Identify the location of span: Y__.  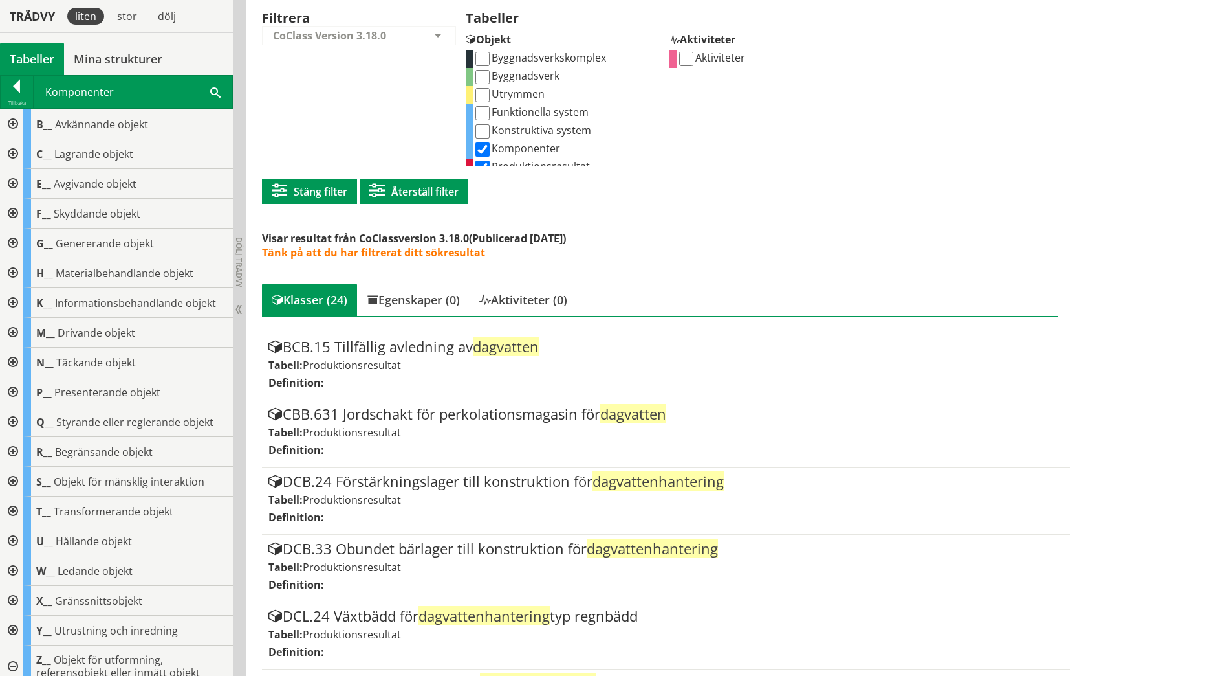
(44, 630).